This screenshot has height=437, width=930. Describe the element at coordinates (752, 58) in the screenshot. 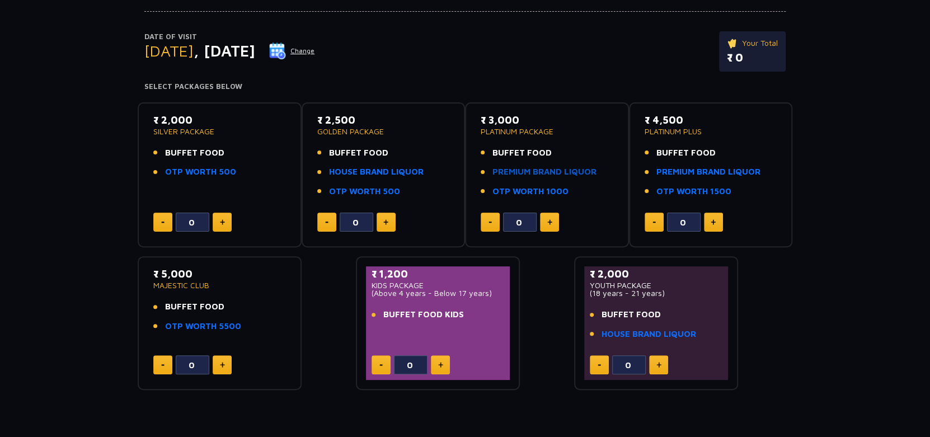

I see `p: ₹ 0` at that location.